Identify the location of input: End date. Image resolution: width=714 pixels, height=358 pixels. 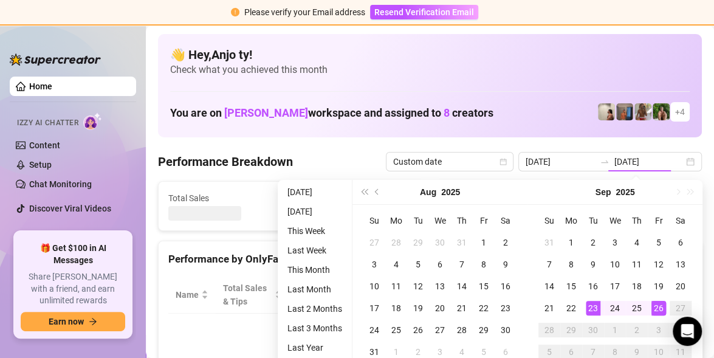
(649, 162).